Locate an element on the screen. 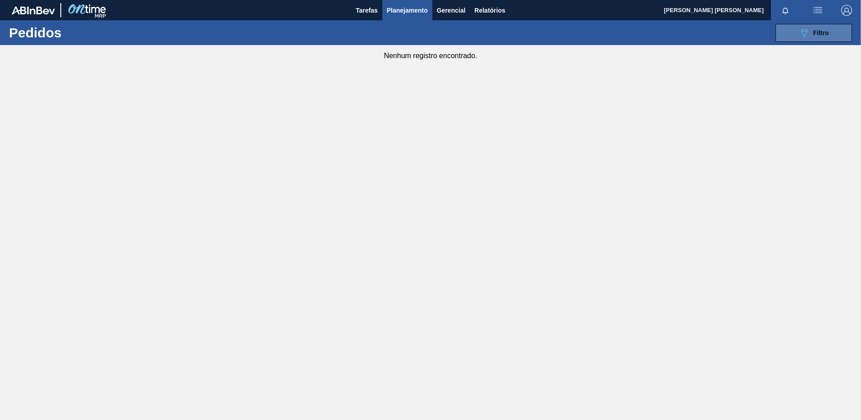 This screenshot has height=420, width=861. img: TNhmsLtSVTkK8tSr43FrP2fwEKptu5GPRR3wAAAABJRU5ErkJggg== is located at coordinates (33, 10).